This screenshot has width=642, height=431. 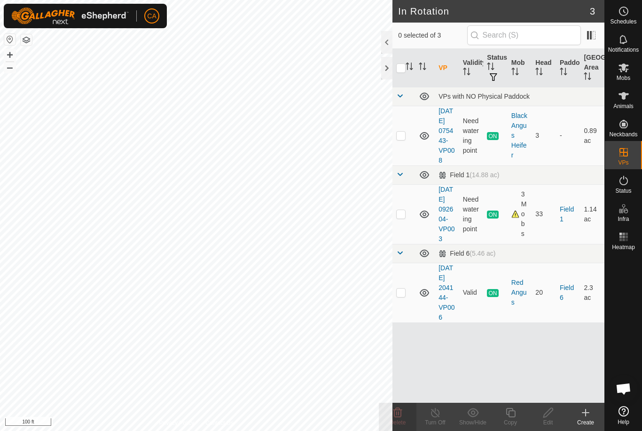 I want to click on h2: In Rotation, so click(x=494, y=11).